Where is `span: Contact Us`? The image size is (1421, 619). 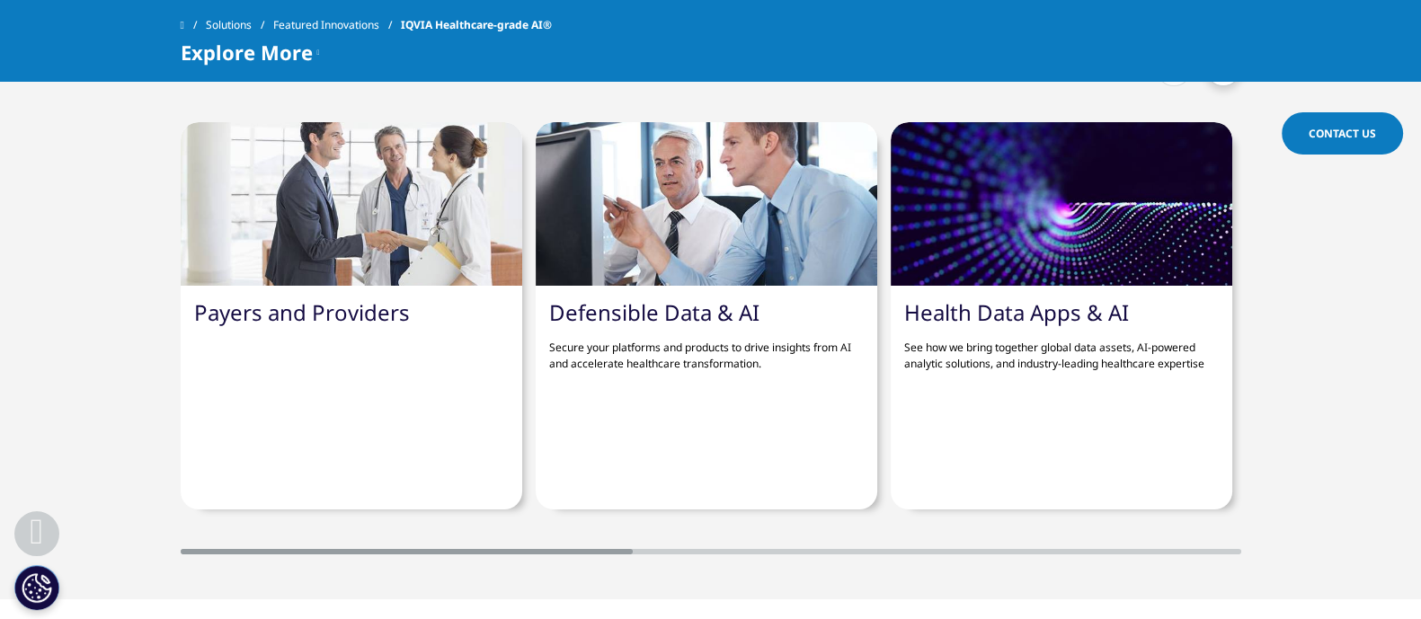 span: Contact Us is located at coordinates (1342, 133).